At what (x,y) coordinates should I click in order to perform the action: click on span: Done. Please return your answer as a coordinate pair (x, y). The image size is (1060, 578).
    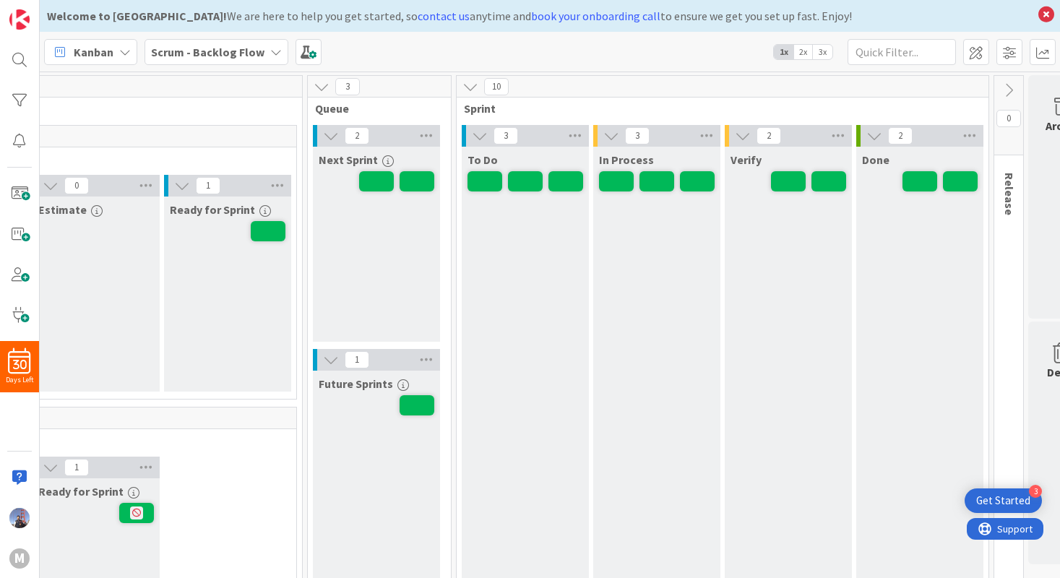
    Looking at the image, I should click on (875, 160).